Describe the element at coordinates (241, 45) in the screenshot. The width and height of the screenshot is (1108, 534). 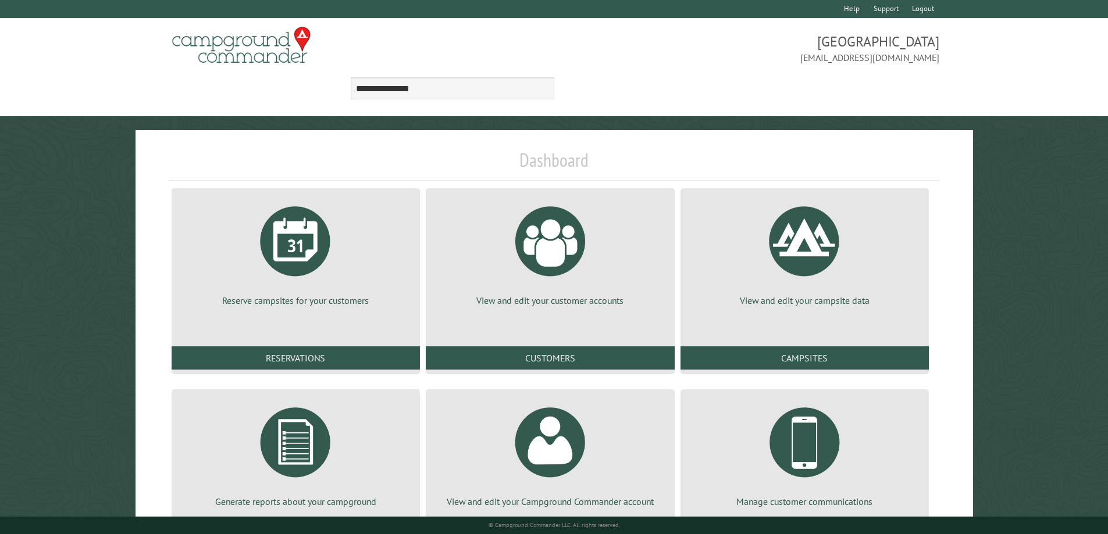
I see `img: Campground Commander` at that location.